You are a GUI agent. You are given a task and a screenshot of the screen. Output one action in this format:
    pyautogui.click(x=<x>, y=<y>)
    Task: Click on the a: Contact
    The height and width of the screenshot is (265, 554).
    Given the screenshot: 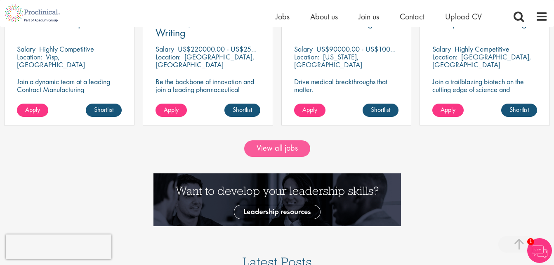 What is the action you would take?
    pyautogui.click(x=412, y=16)
    